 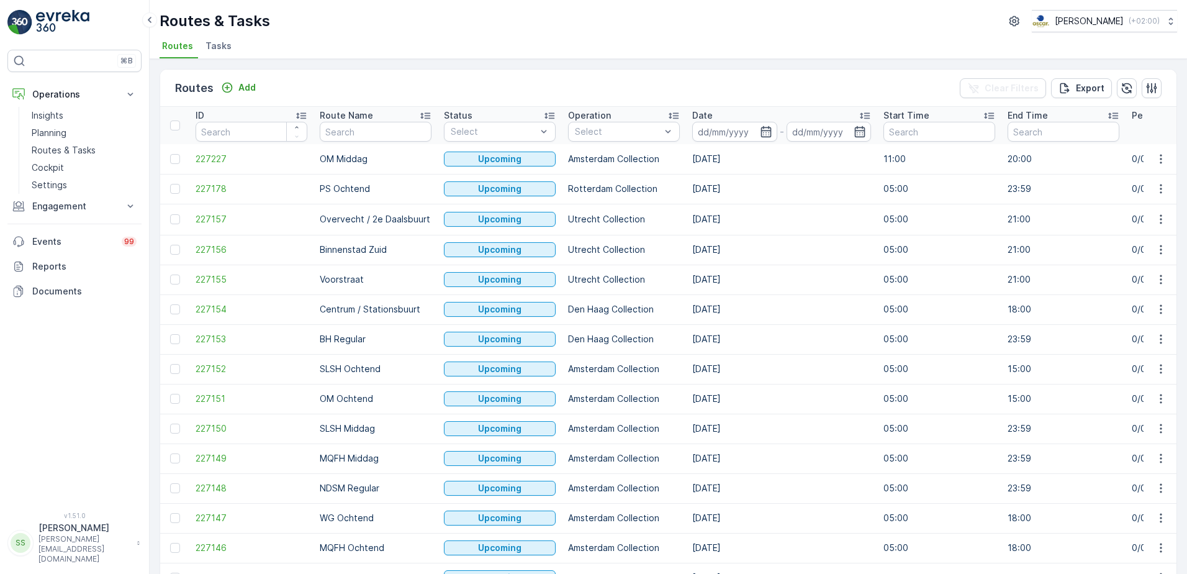 I want to click on p: SLSH Middag, so click(x=376, y=428).